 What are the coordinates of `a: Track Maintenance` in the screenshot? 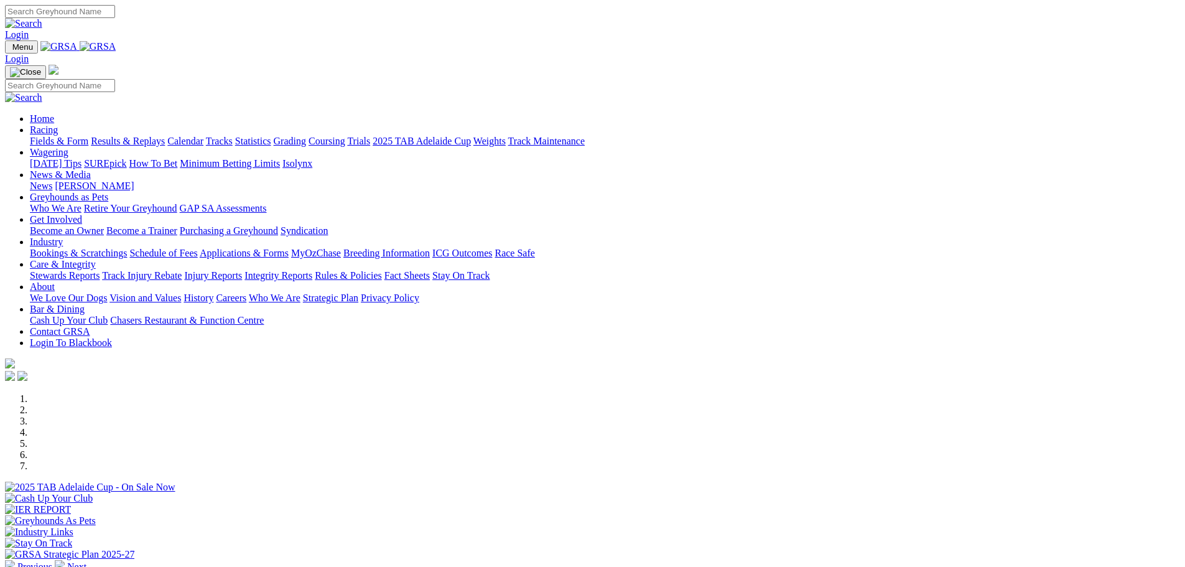 It's located at (546, 141).